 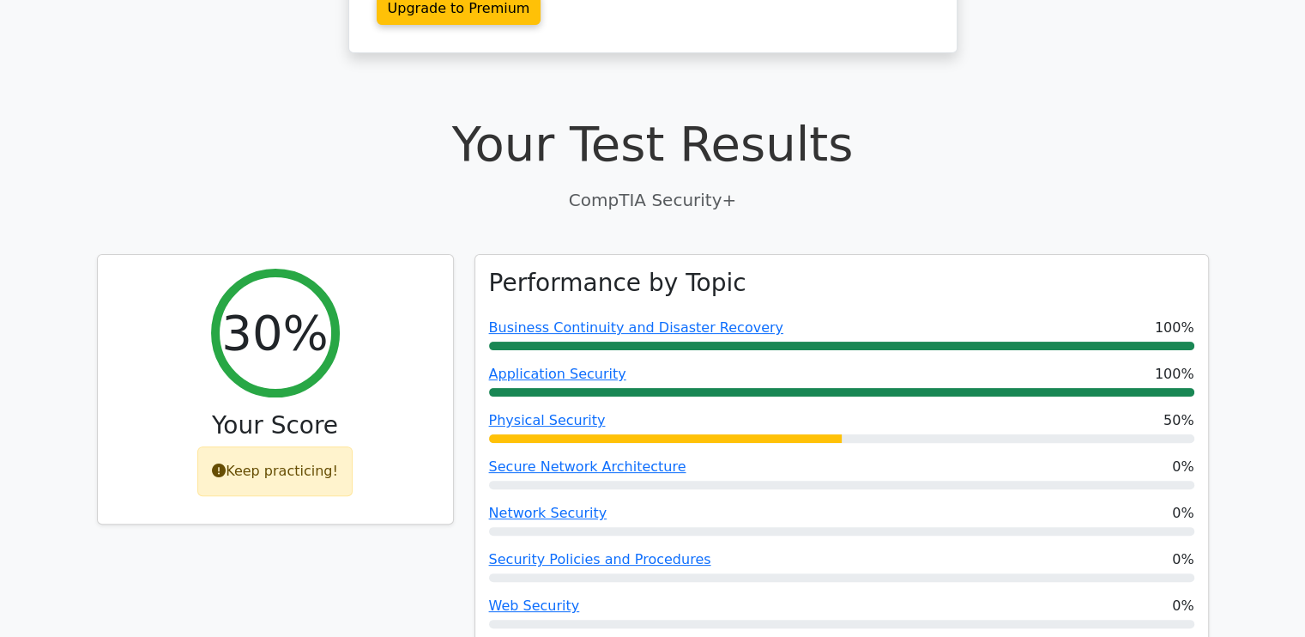 I want to click on a: Web Security, so click(x=535, y=605).